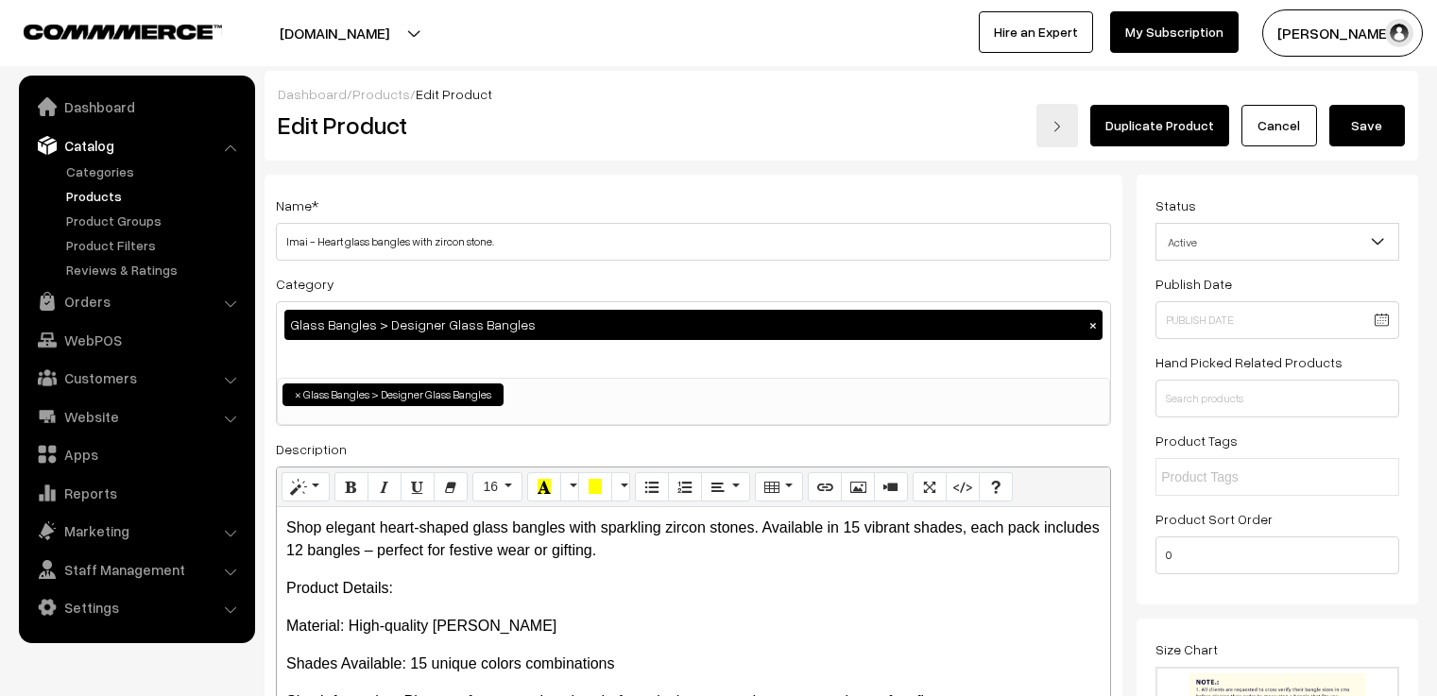 The image size is (1437, 696). I want to click on button: Code View, so click(963, 488).